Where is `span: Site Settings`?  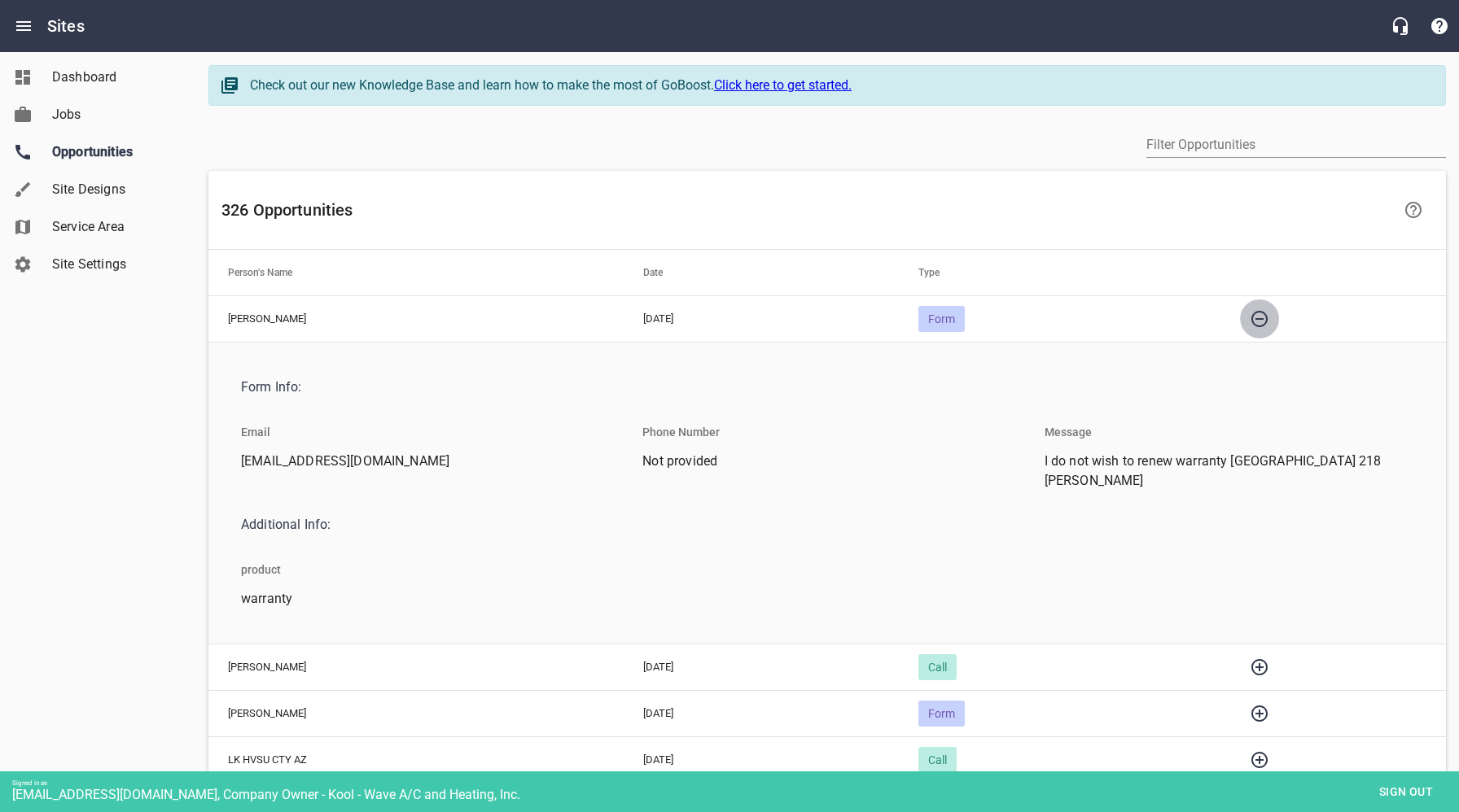 span: Site Settings is located at coordinates (114, 264).